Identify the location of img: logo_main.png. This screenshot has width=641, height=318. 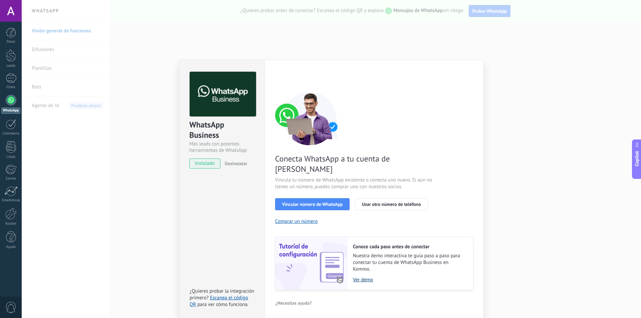
(223, 94).